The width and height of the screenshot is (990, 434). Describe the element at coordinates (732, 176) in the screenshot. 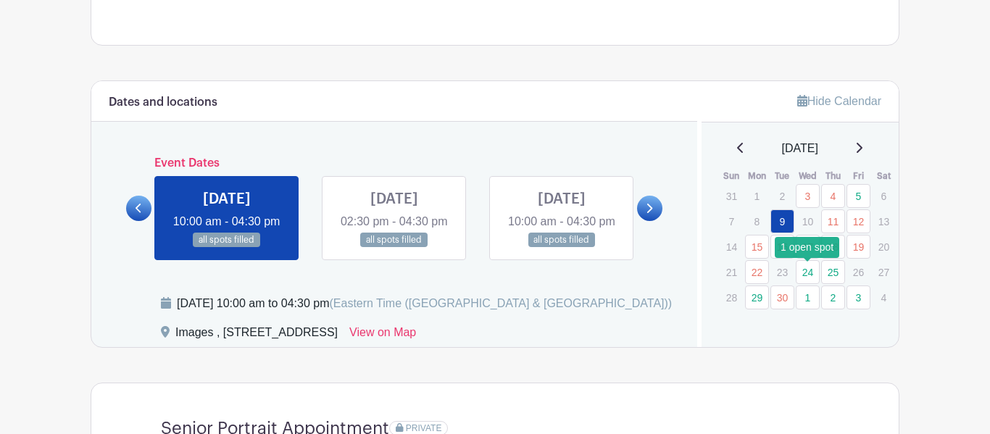

I see `th: Sun` at that location.